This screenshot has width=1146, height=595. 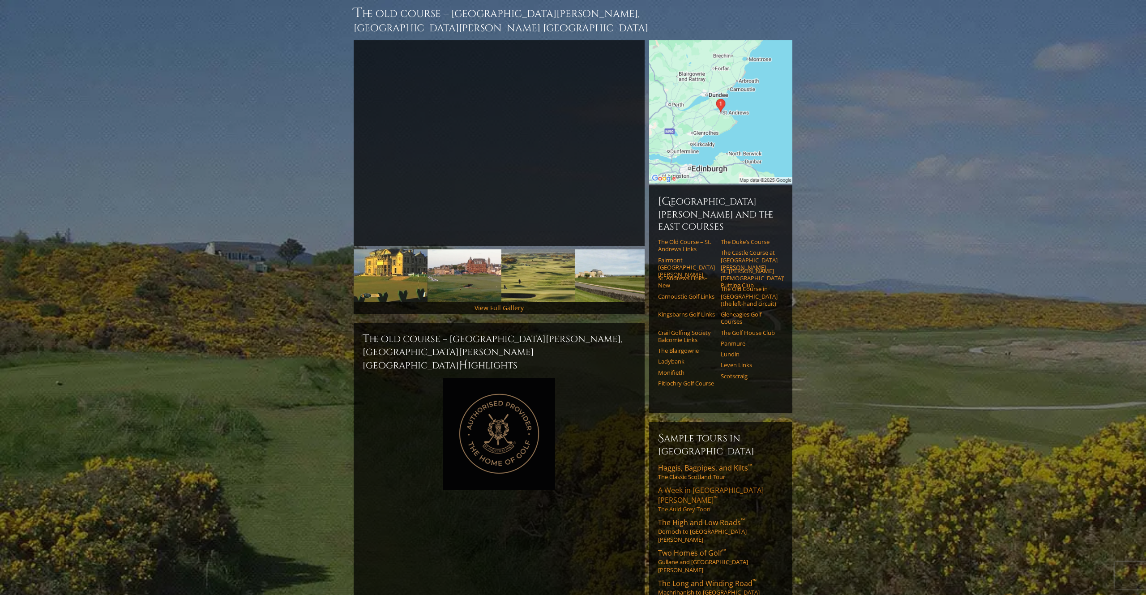 I want to click on a: Monifieth, so click(x=686, y=372).